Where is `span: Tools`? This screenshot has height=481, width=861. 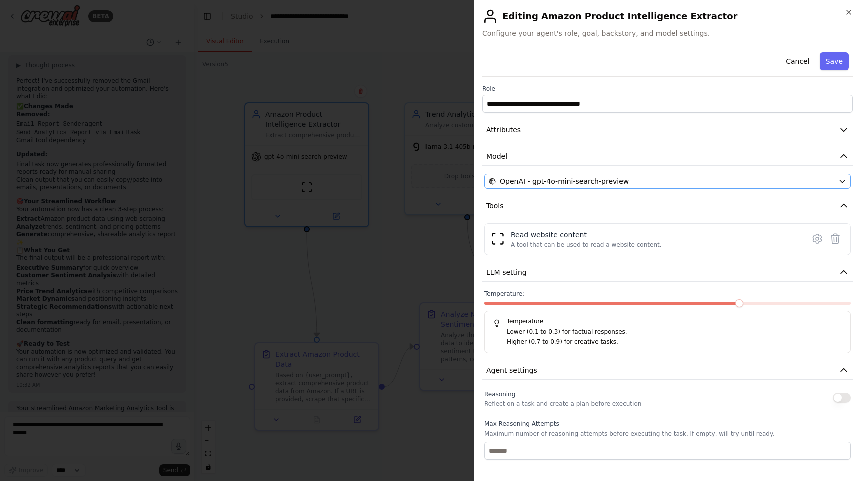 span: Tools is located at coordinates (494, 206).